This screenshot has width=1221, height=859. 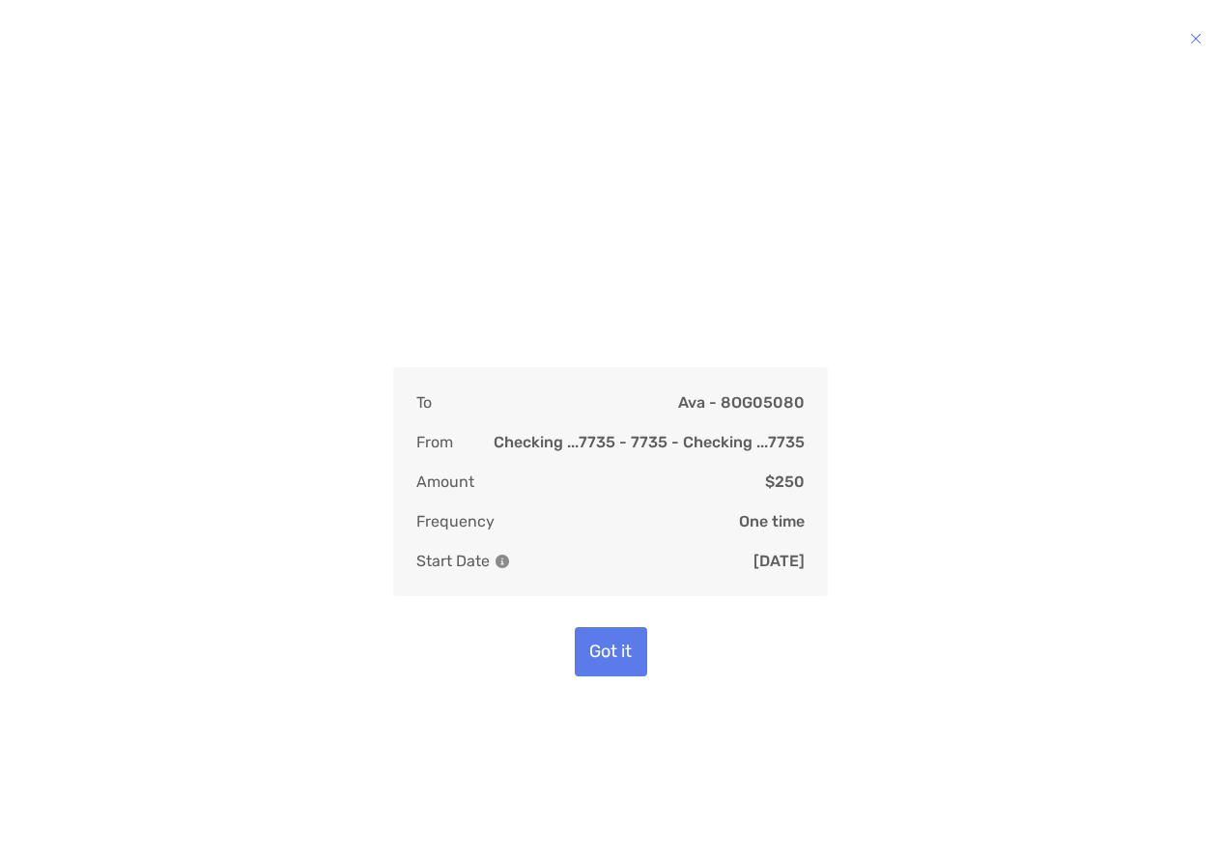 What do you see at coordinates (463, 560) in the screenshot?
I see `p: Start Date` at bounding box center [463, 560].